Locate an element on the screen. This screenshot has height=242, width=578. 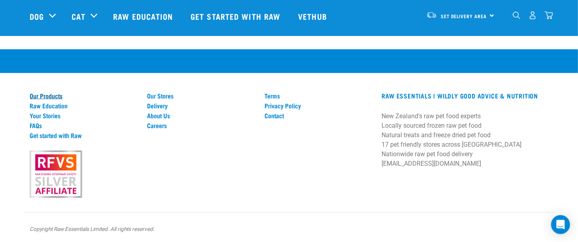
img: rfvs.png is located at coordinates (56, 174).